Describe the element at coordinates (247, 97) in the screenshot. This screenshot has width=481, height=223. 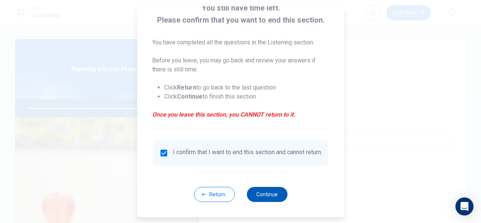
I see `li: Click to finish this section.` at that location.